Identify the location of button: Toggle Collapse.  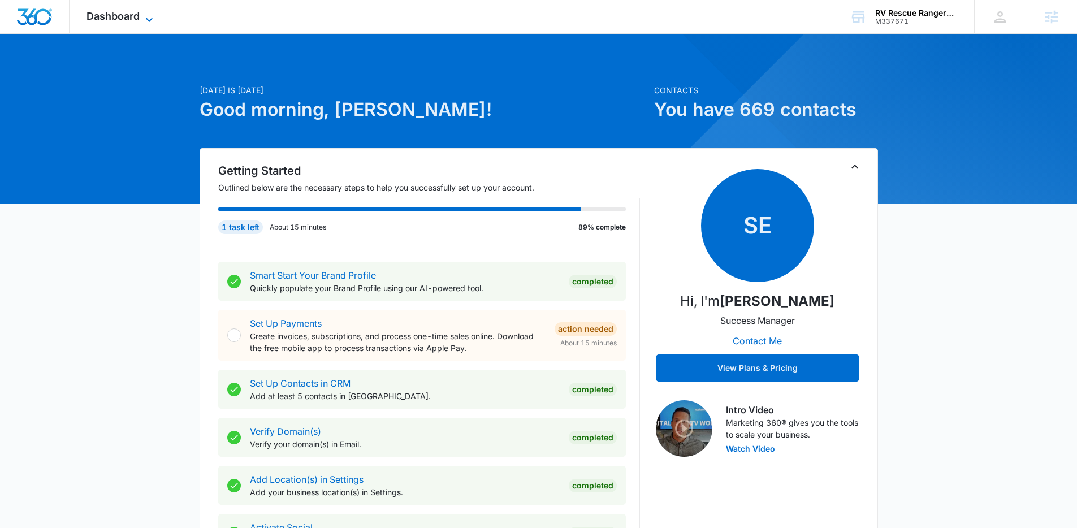
(854, 167).